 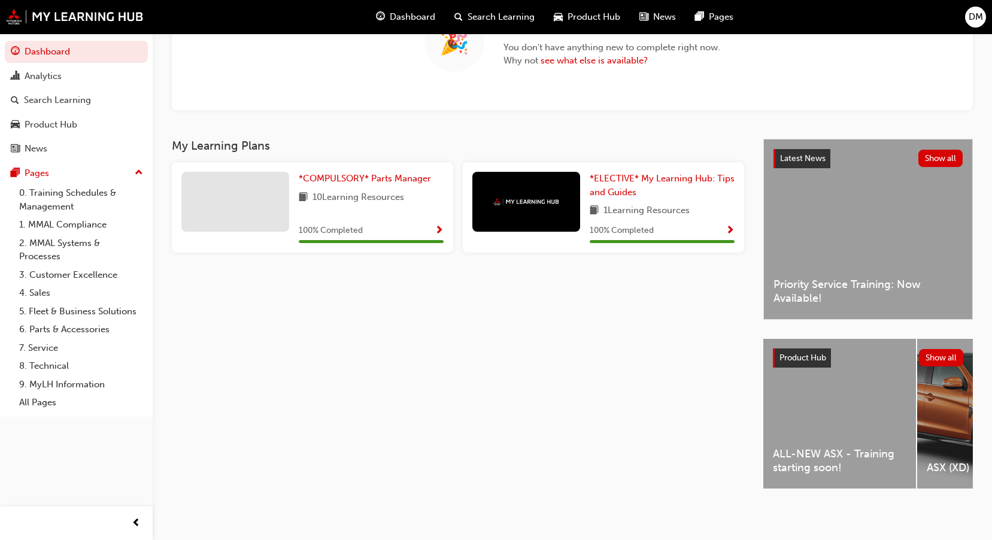 I want to click on a: All Pages, so click(x=81, y=402).